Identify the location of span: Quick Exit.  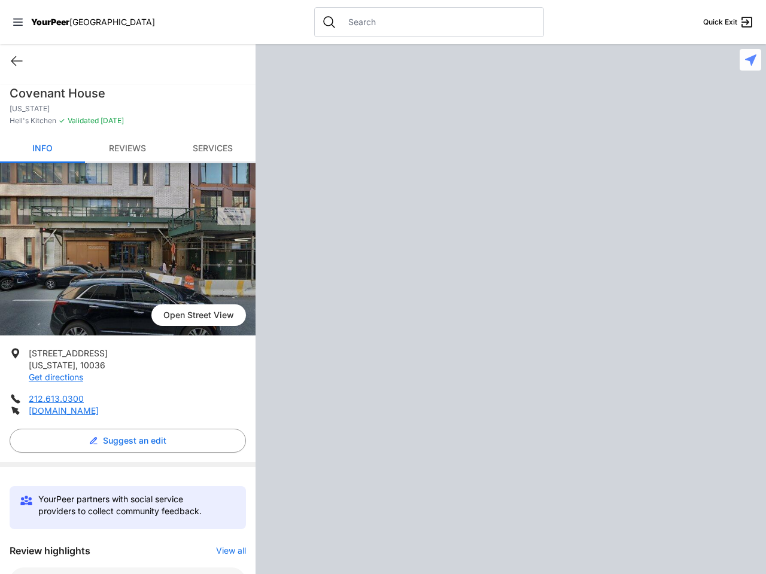
(720, 22).